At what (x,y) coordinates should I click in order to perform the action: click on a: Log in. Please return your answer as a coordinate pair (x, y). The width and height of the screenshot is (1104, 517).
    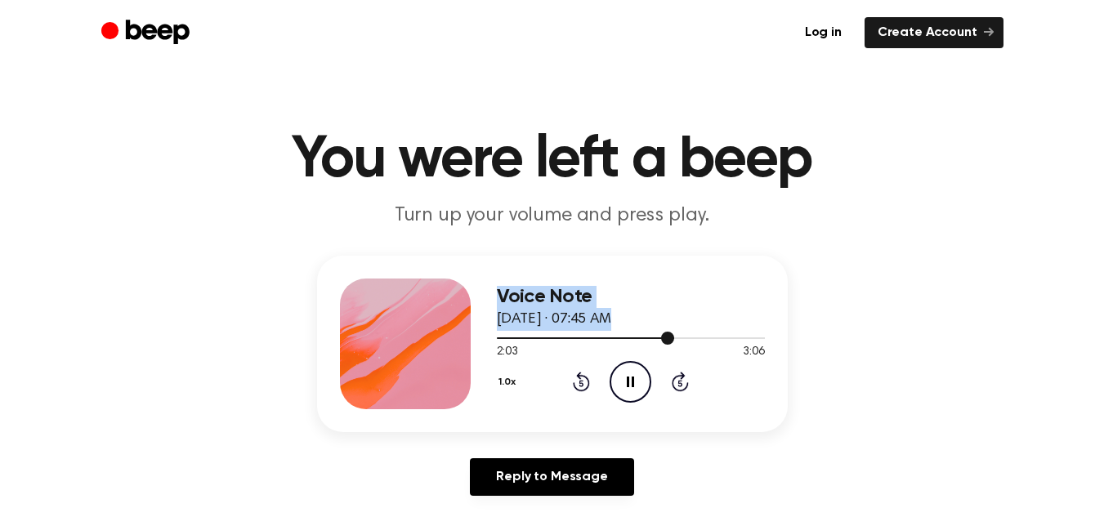
    Looking at the image, I should click on (823, 33).